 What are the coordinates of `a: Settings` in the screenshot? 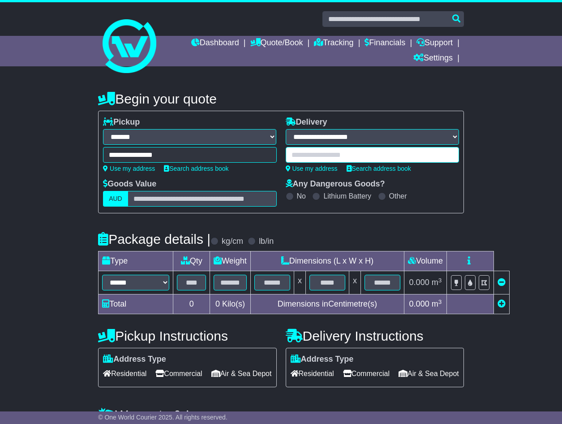 It's located at (433, 59).